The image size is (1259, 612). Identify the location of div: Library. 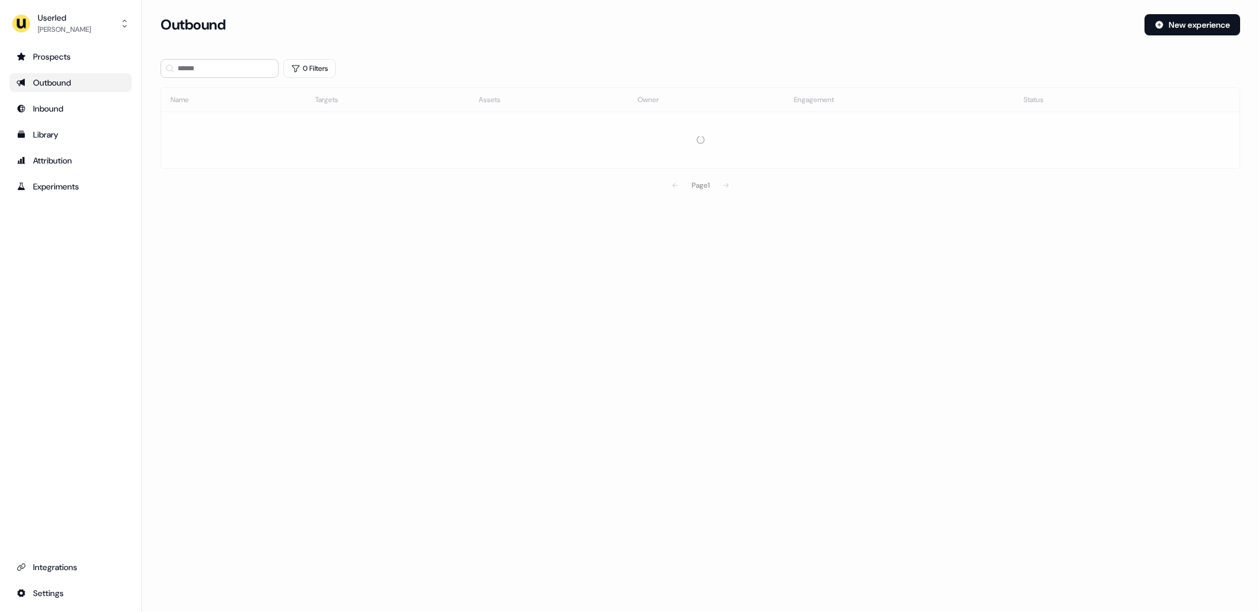
(70, 135).